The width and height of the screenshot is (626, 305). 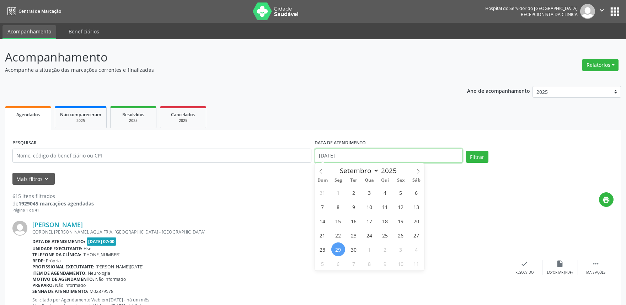 What do you see at coordinates (25, 143) in the screenshot?
I see `label: PESQUISAR` at bounding box center [25, 143].